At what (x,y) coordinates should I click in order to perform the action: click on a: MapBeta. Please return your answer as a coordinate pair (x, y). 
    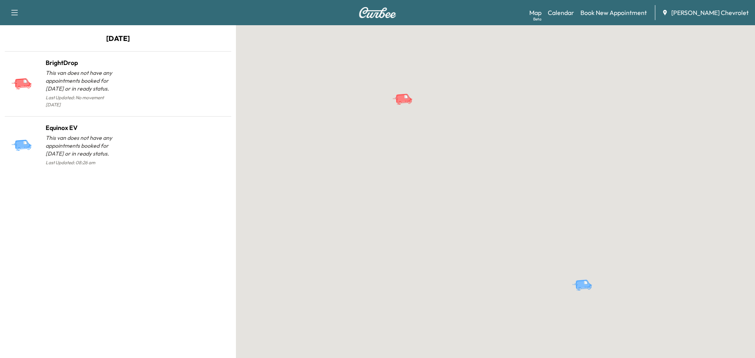
    Looking at the image, I should click on (536, 13).